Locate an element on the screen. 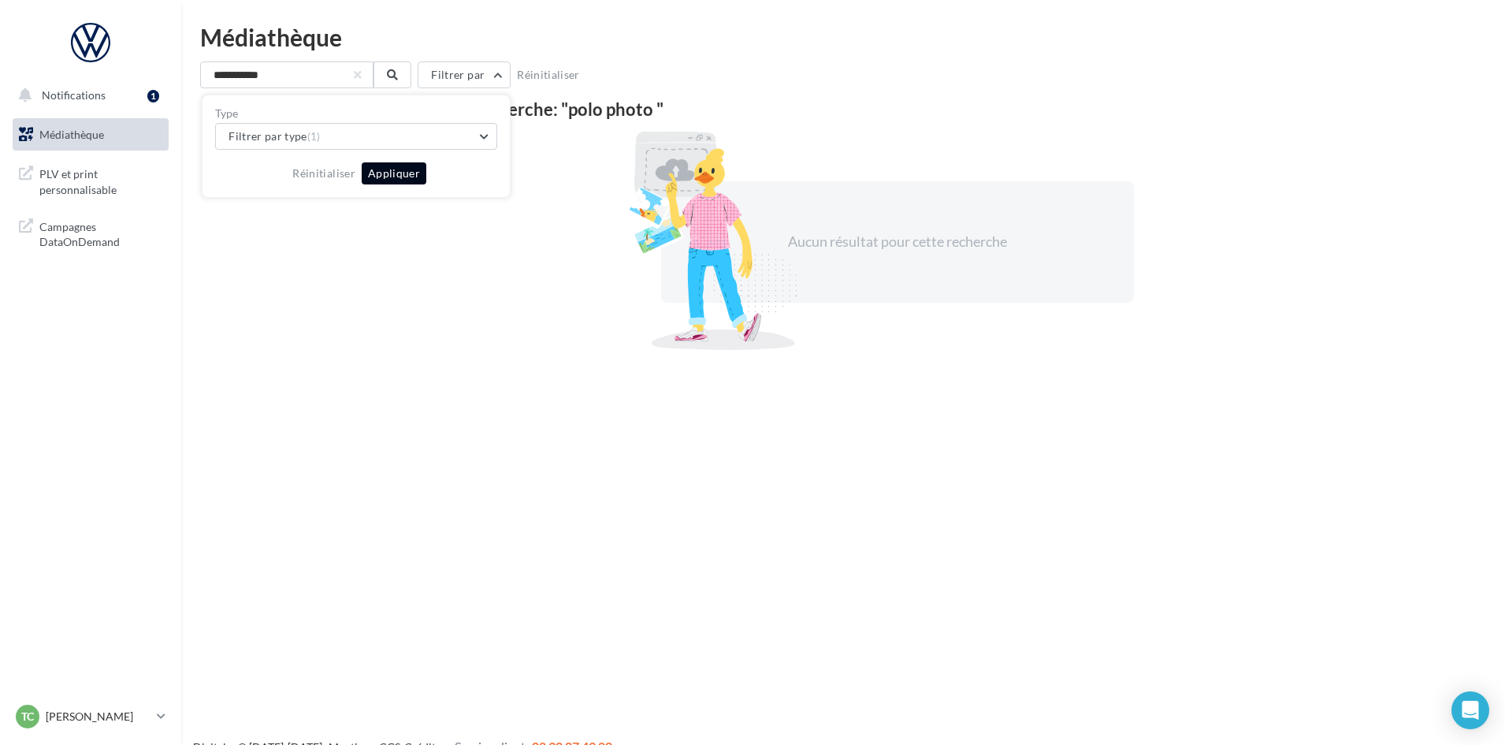  span: Aucun résultat pour cette recherche is located at coordinates (898, 241).